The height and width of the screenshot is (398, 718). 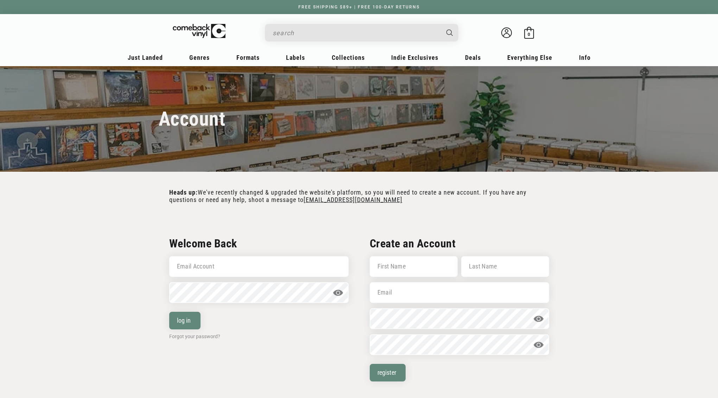 I want to click on span: Formats, so click(x=248, y=57).